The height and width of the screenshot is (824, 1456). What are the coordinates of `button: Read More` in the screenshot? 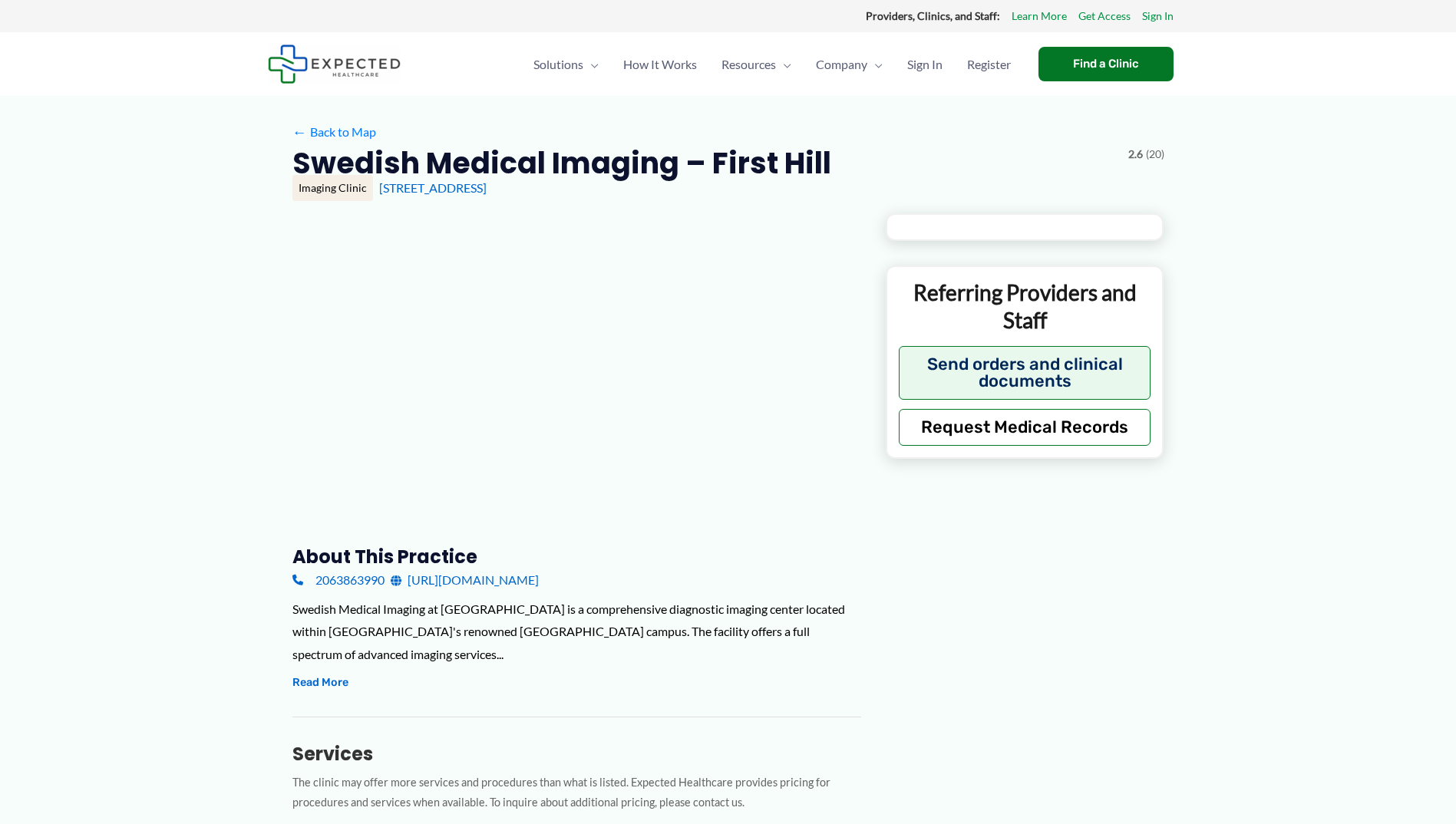 It's located at (320, 683).